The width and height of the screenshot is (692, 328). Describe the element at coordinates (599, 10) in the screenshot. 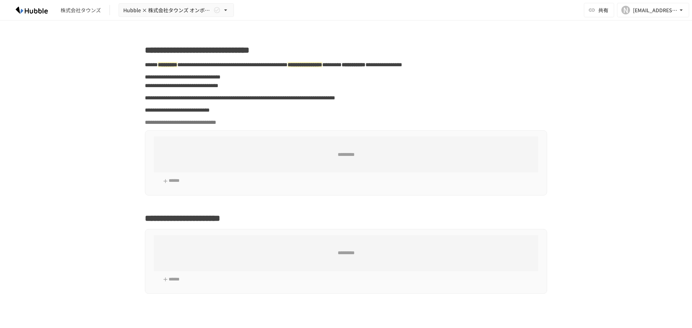

I see `button: 共有` at that location.